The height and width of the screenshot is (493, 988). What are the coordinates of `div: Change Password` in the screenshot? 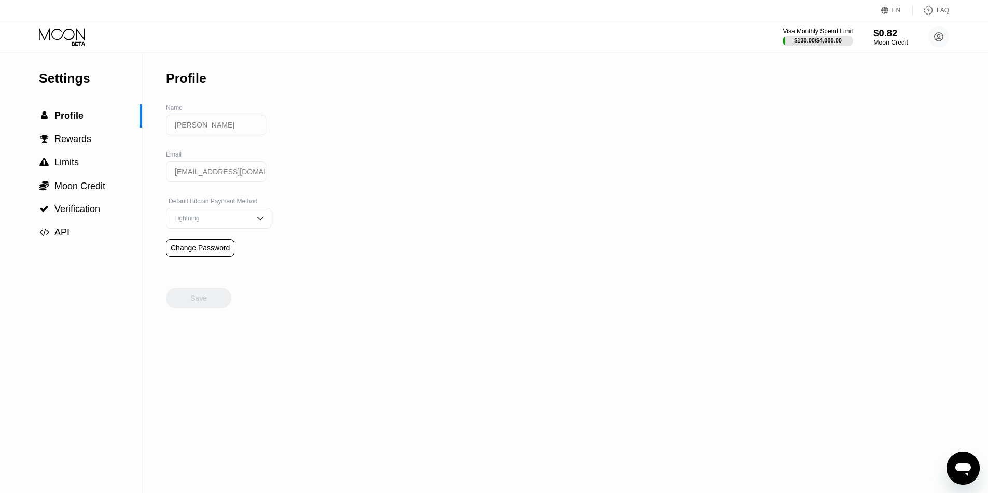 It's located at (200, 248).